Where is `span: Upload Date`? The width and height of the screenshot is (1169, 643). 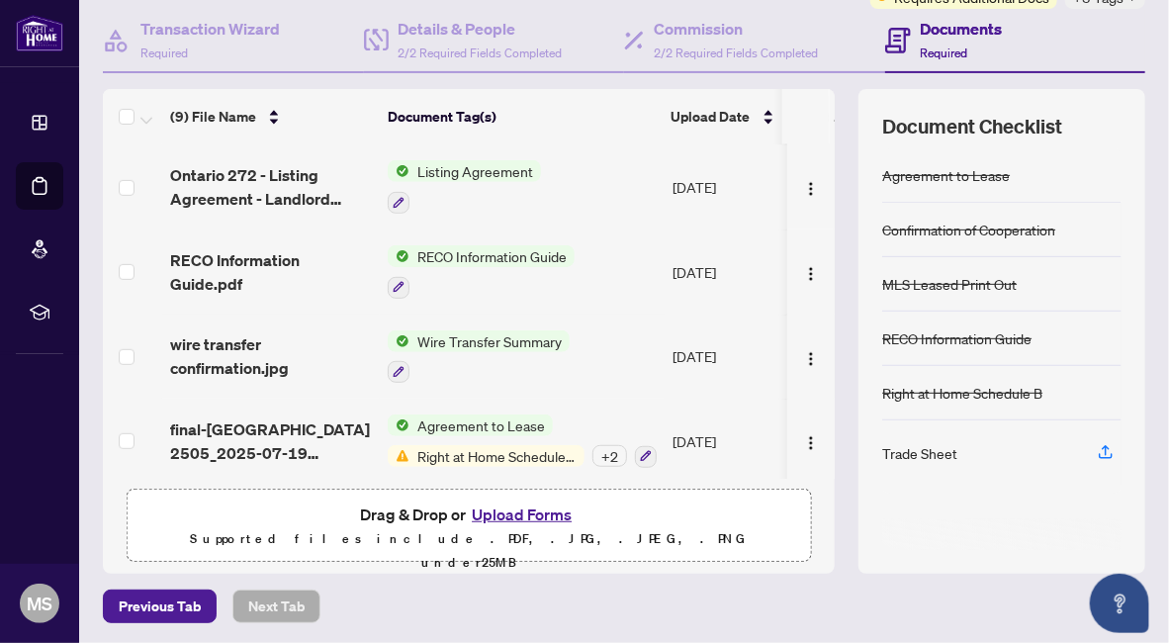
span: Upload Date is located at coordinates (711, 117).